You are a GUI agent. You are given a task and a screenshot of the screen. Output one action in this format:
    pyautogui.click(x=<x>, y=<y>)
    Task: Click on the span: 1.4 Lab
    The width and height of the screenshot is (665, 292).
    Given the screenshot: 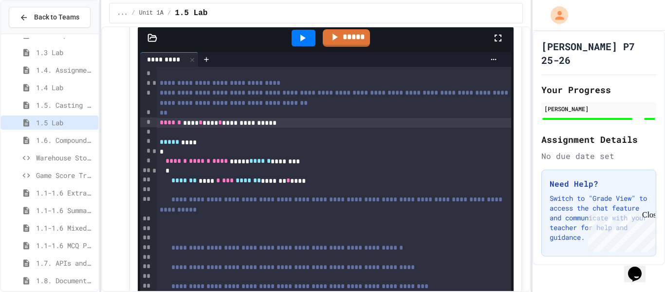 What is the action you would take?
    pyautogui.click(x=65, y=87)
    